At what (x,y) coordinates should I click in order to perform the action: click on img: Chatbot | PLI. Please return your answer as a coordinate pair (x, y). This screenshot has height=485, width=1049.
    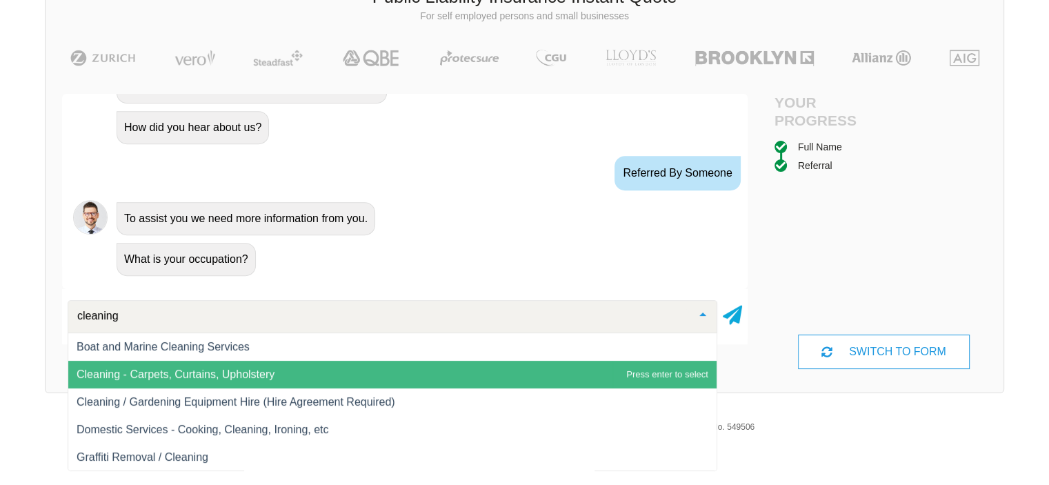
    Looking at the image, I should click on (90, 217).